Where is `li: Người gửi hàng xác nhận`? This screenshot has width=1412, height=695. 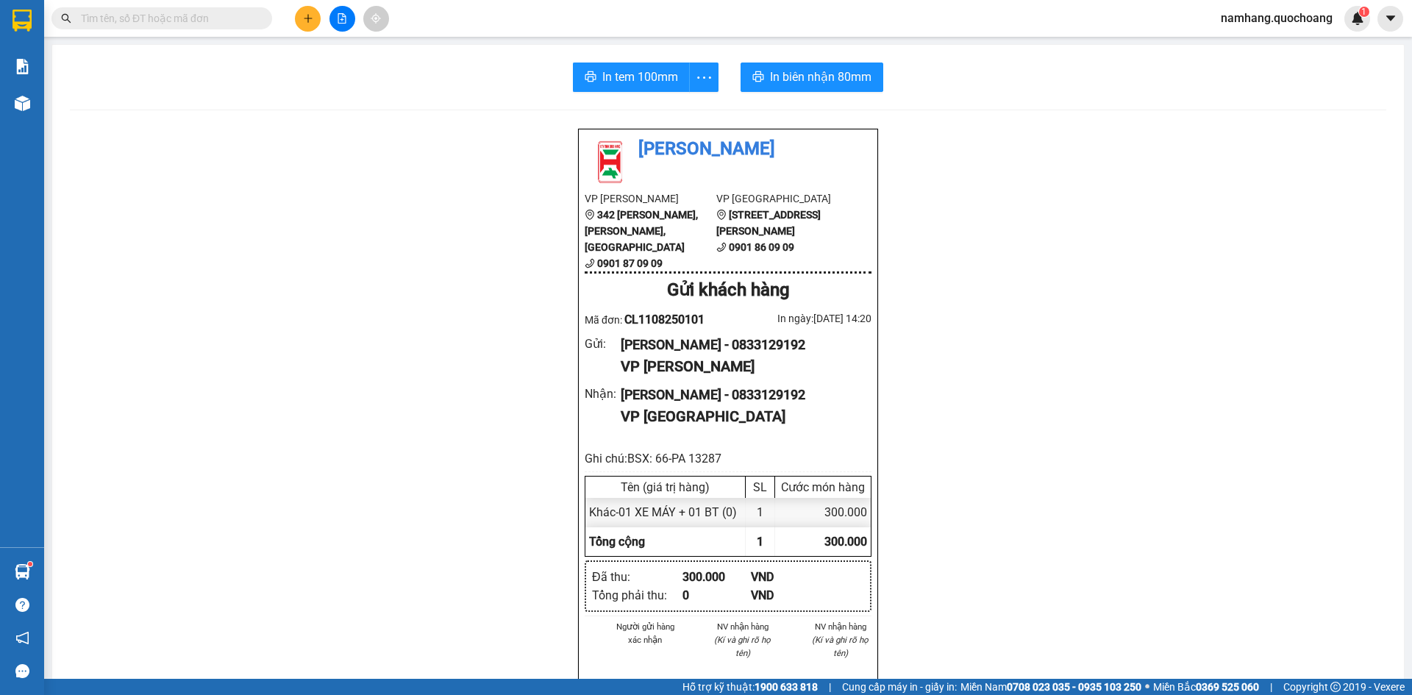 li: Người gửi hàng xác nhận is located at coordinates (645, 633).